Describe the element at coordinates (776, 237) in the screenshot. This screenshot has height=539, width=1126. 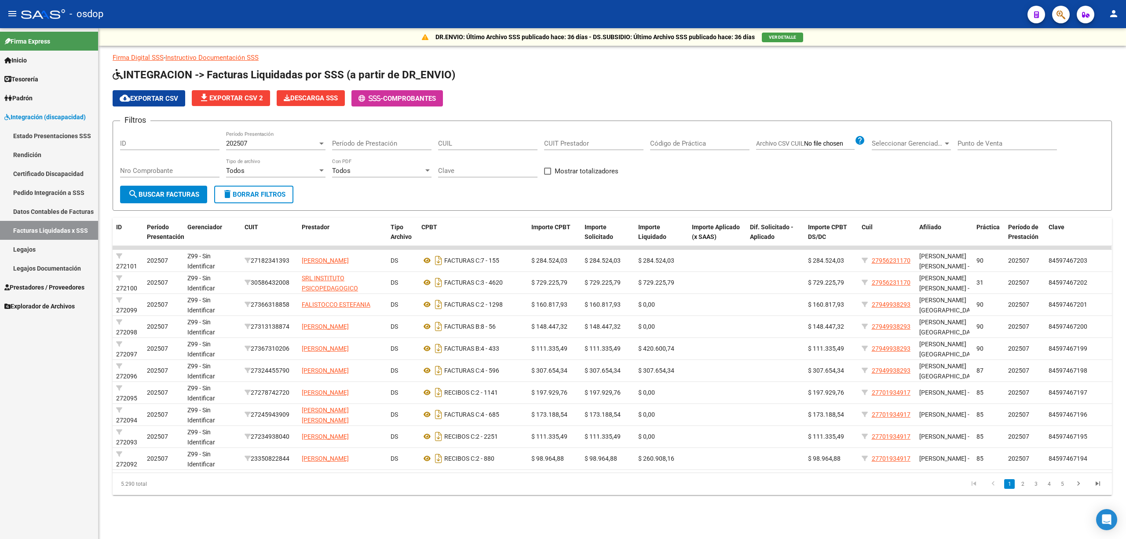
I see `datatable-header-cell: Dif. Solicitado - Aplicado` at that location.